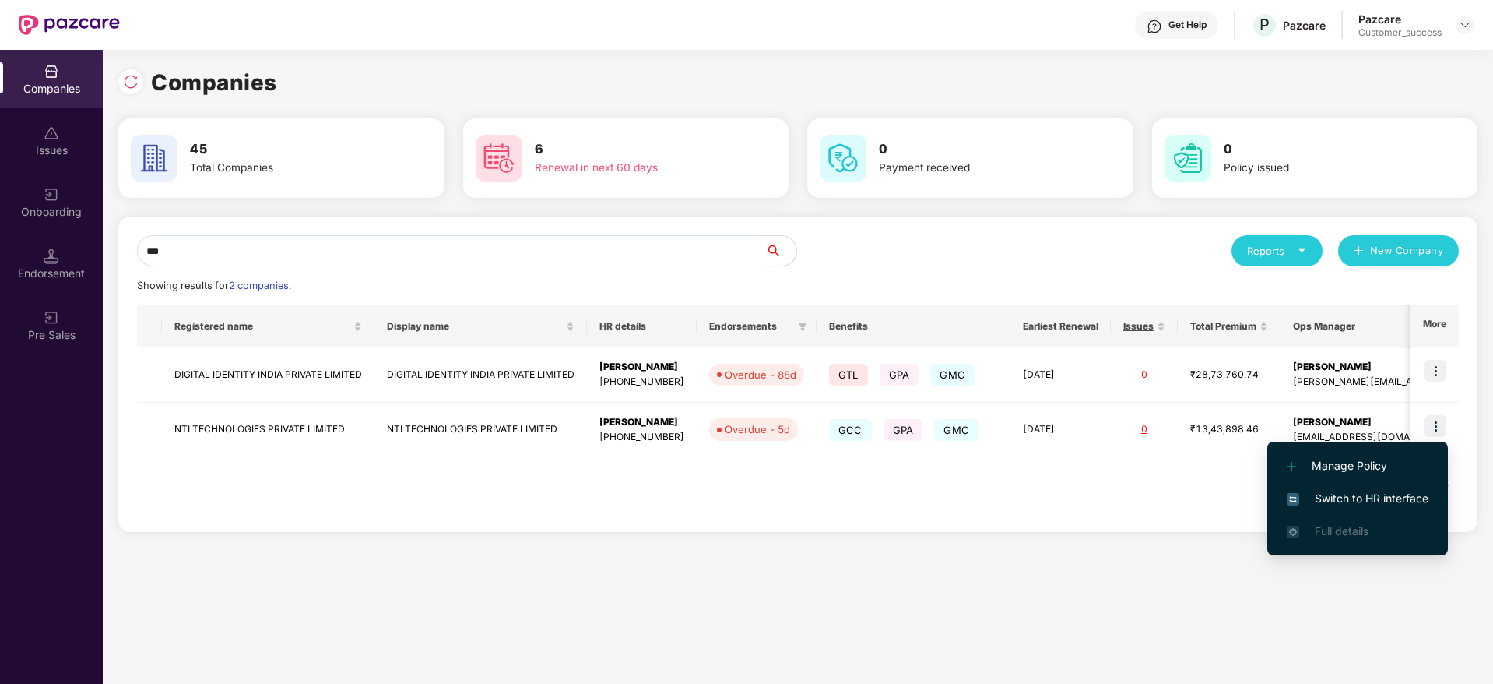 Image resolution: width=1493 pixels, height=684 pixels. Describe the element at coordinates (1400, 33) in the screenshot. I see `div: Customer_success` at that location.